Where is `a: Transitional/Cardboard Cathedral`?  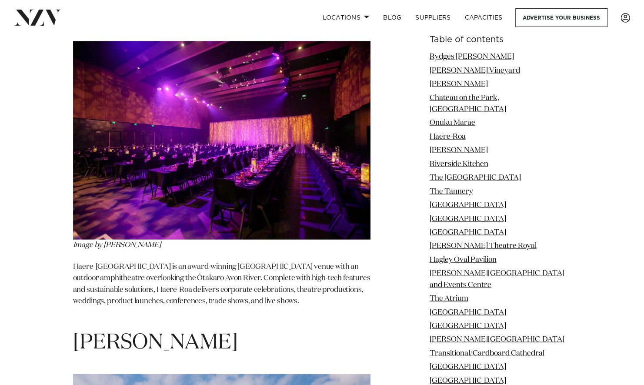 a: Transitional/Cardboard Cathedral is located at coordinates (487, 353).